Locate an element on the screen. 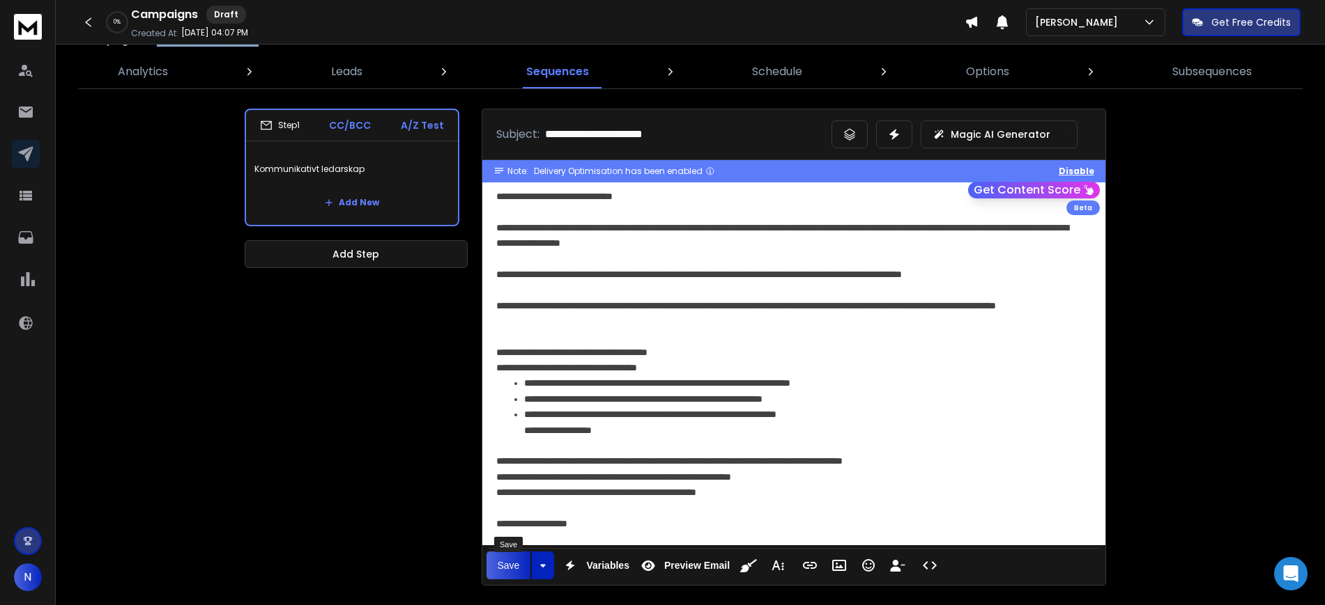 Image resolution: width=1325 pixels, height=605 pixels. button: Code View is located at coordinates (929, 566).